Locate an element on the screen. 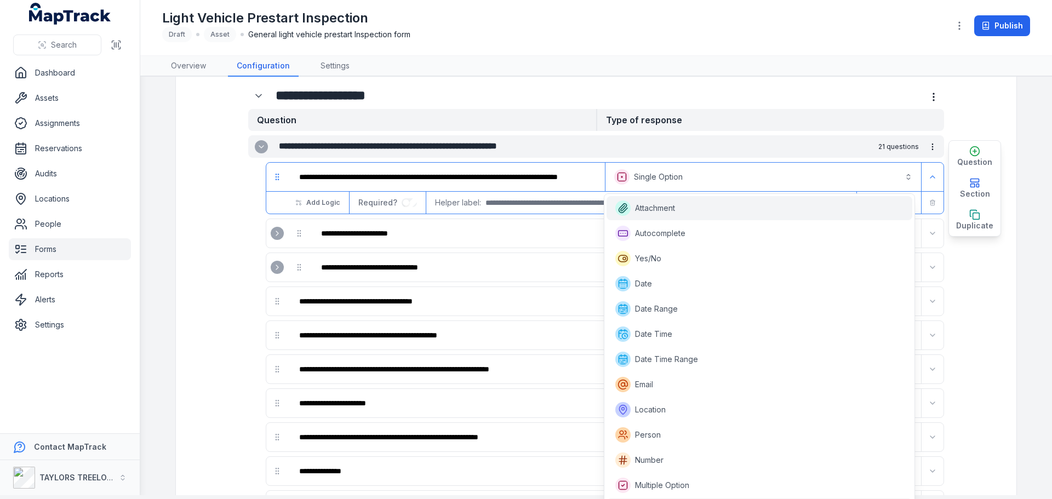 The height and width of the screenshot is (499, 1052). span: Date Time Range is located at coordinates (666, 359).